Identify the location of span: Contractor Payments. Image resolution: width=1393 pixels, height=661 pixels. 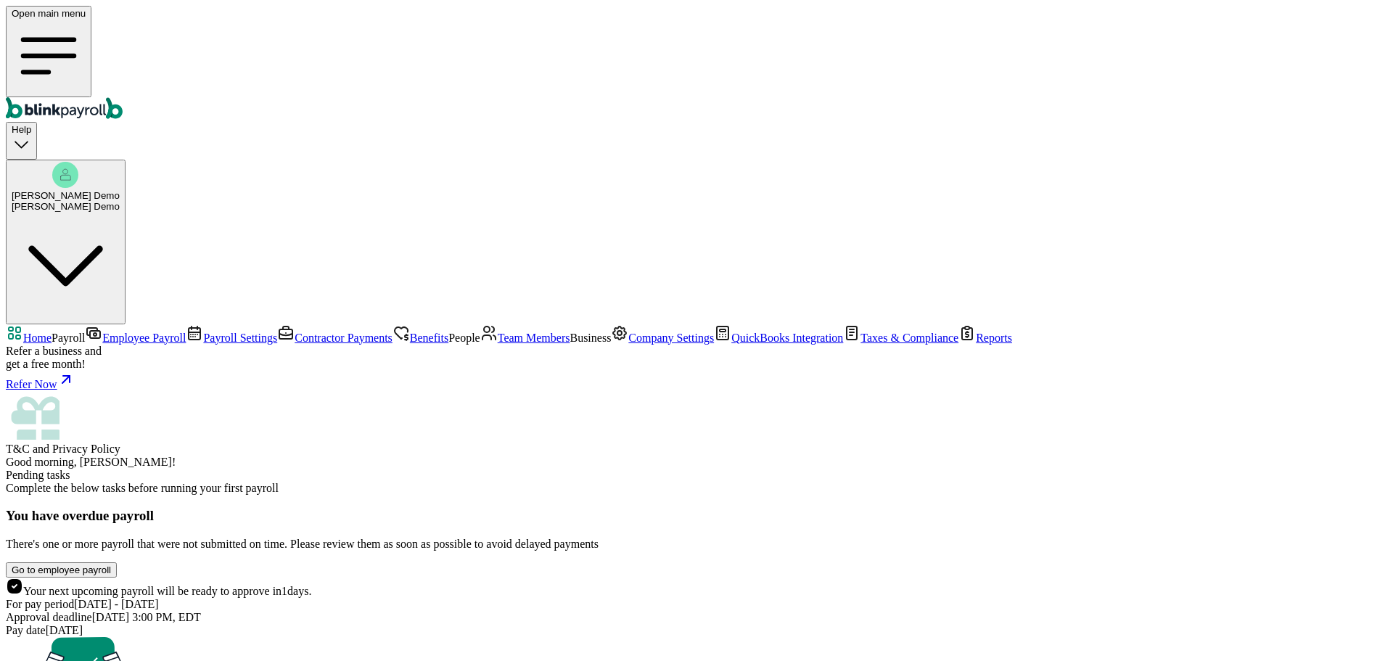
(343, 337).